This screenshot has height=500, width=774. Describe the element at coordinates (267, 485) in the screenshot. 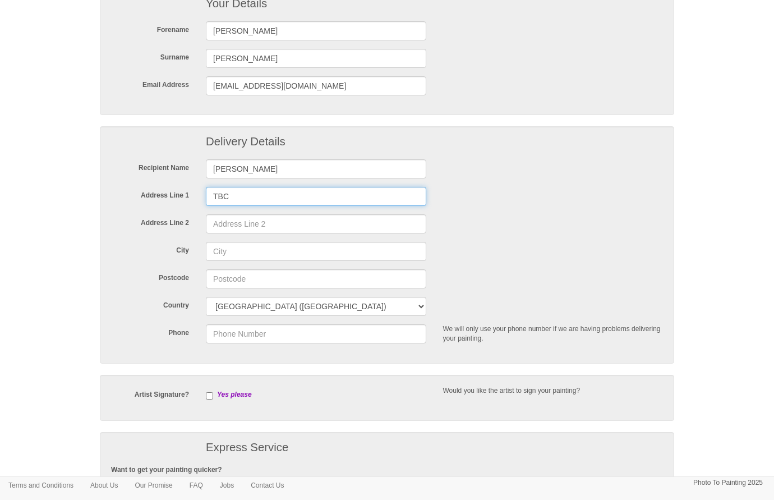

I see `a: Contact Us` at that location.